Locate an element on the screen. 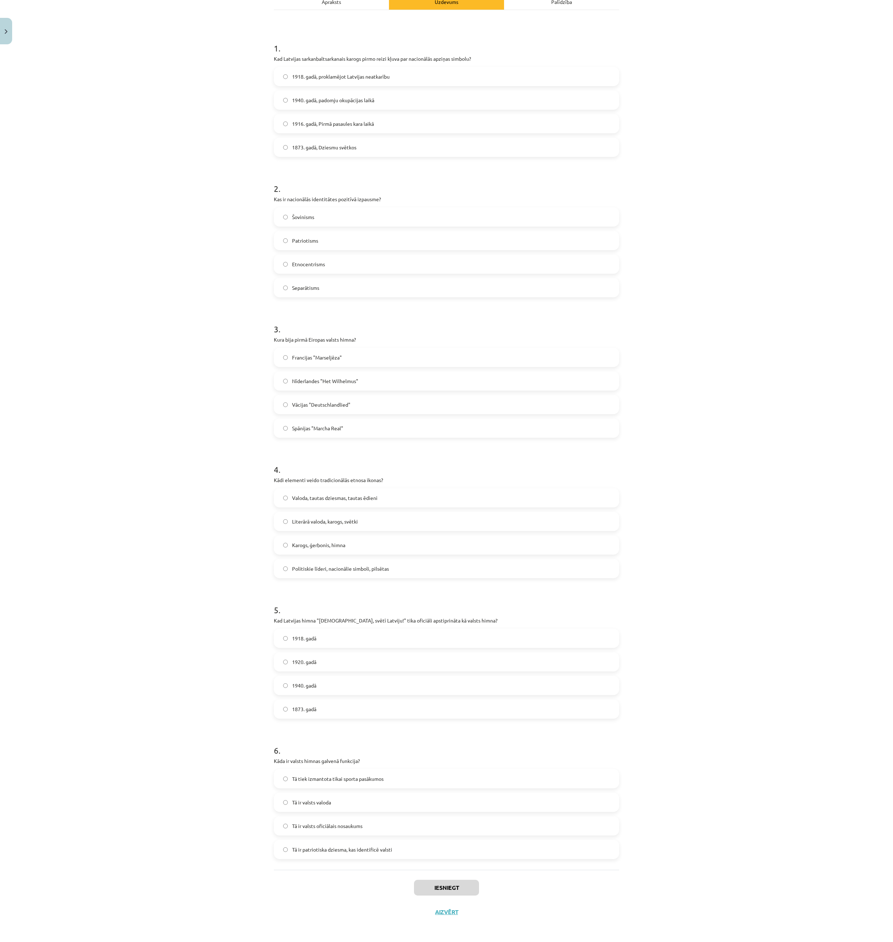 The height and width of the screenshot is (942, 893). span: 1918. gadā is located at coordinates (304, 638).